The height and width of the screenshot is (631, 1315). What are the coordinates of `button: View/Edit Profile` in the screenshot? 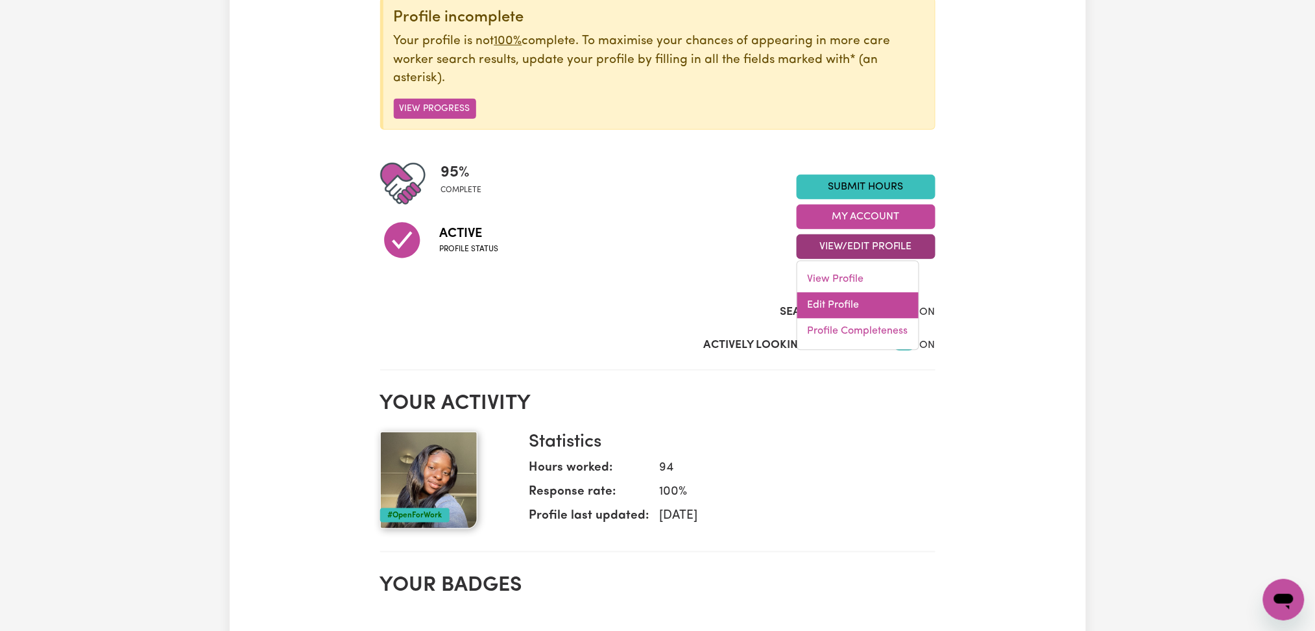 It's located at (866, 247).